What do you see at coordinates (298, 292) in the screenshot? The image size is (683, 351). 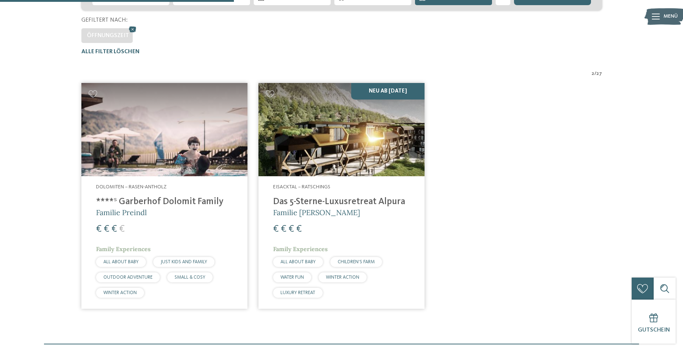 I see `span: LUXURY RETREAT` at bounding box center [298, 292].